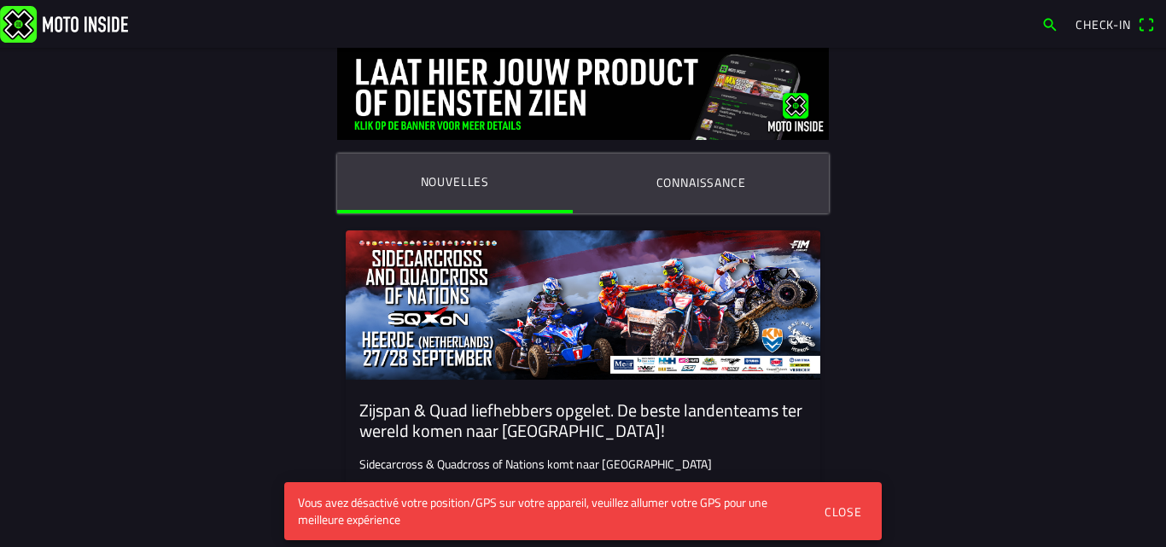  What do you see at coordinates (455, 182) in the screenshot?
I see `ion-label: Nouvelles` at bounding box center [455, 182].